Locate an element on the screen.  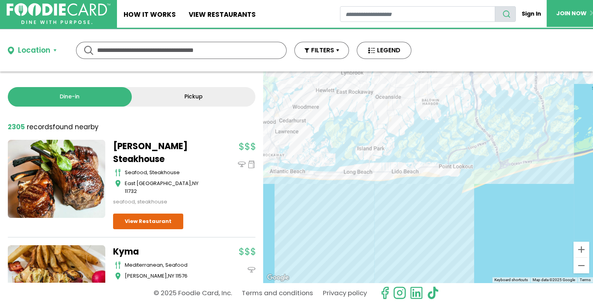
button: LEGEND is located at coordinates (384, 50).